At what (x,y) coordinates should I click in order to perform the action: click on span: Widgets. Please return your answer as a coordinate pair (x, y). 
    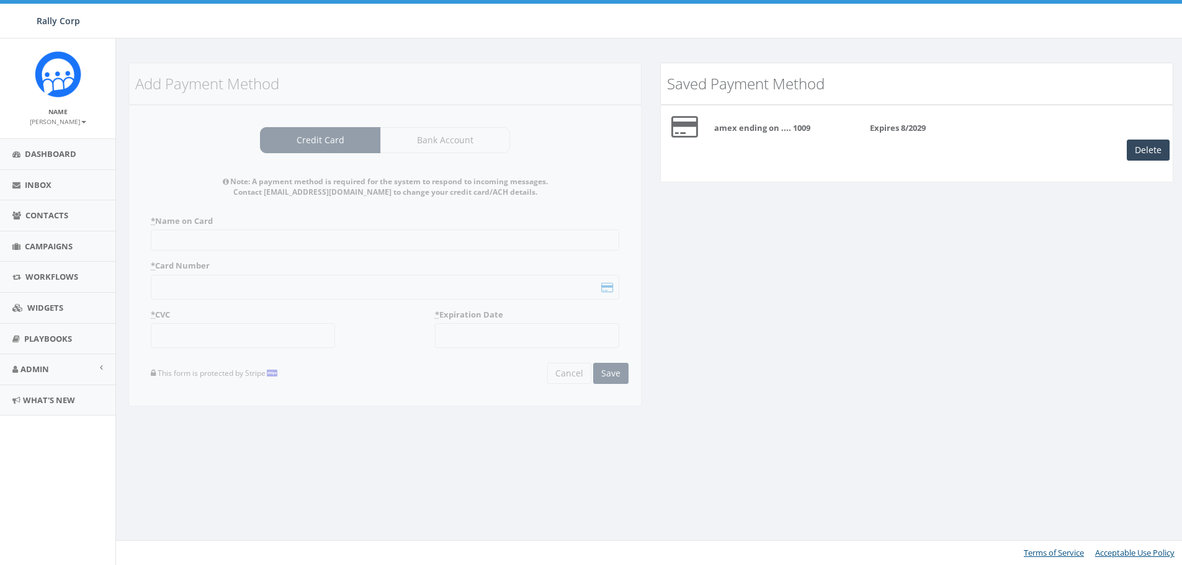
    Looking at the image, I should click on (45, 308).